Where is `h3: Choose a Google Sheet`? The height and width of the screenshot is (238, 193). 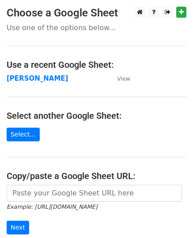 h3: Choose a Google Sheet is located at coordinates (96, 13).